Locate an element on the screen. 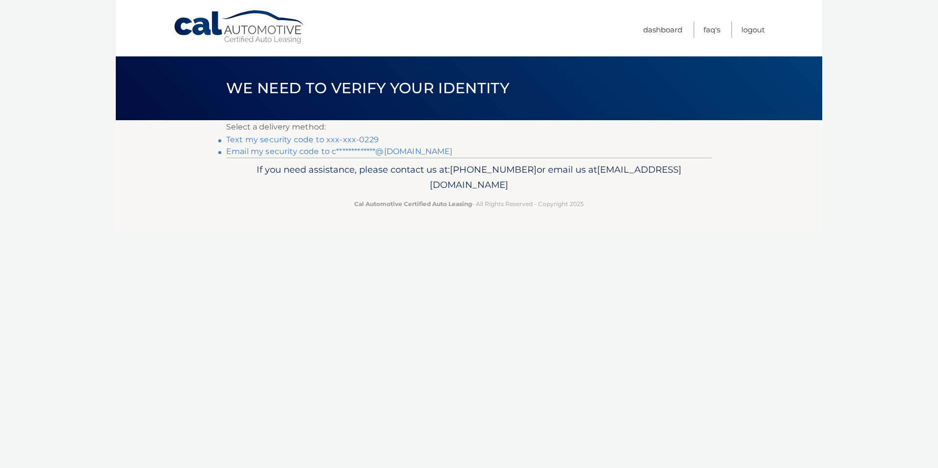  p: - All Rights Reserved - Copyright 2025 is located at coordinates (469, 204).